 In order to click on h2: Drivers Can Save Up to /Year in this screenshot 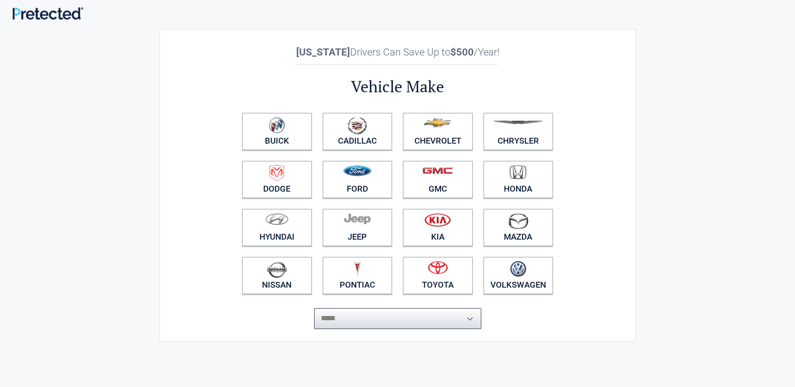, I will do `click(398, 52)`.